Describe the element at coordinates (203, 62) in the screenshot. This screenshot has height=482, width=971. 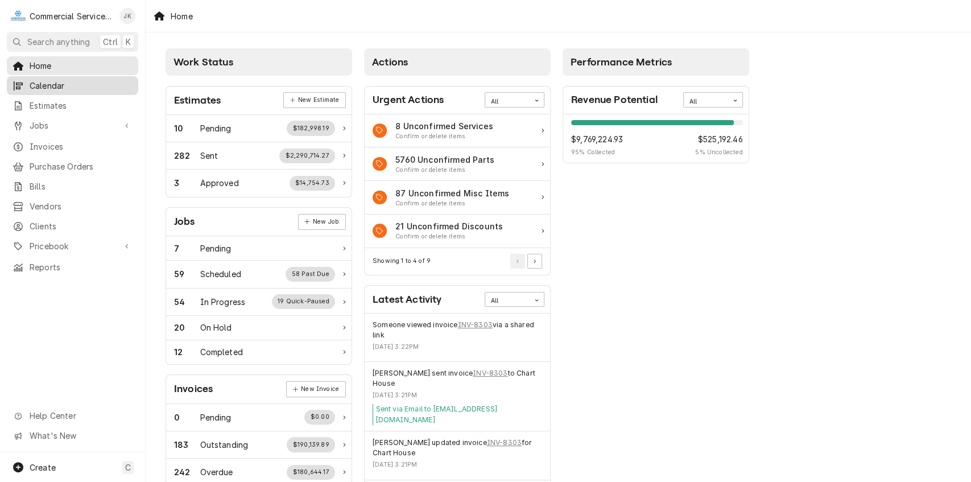
I see `span: Work Status` at that location.